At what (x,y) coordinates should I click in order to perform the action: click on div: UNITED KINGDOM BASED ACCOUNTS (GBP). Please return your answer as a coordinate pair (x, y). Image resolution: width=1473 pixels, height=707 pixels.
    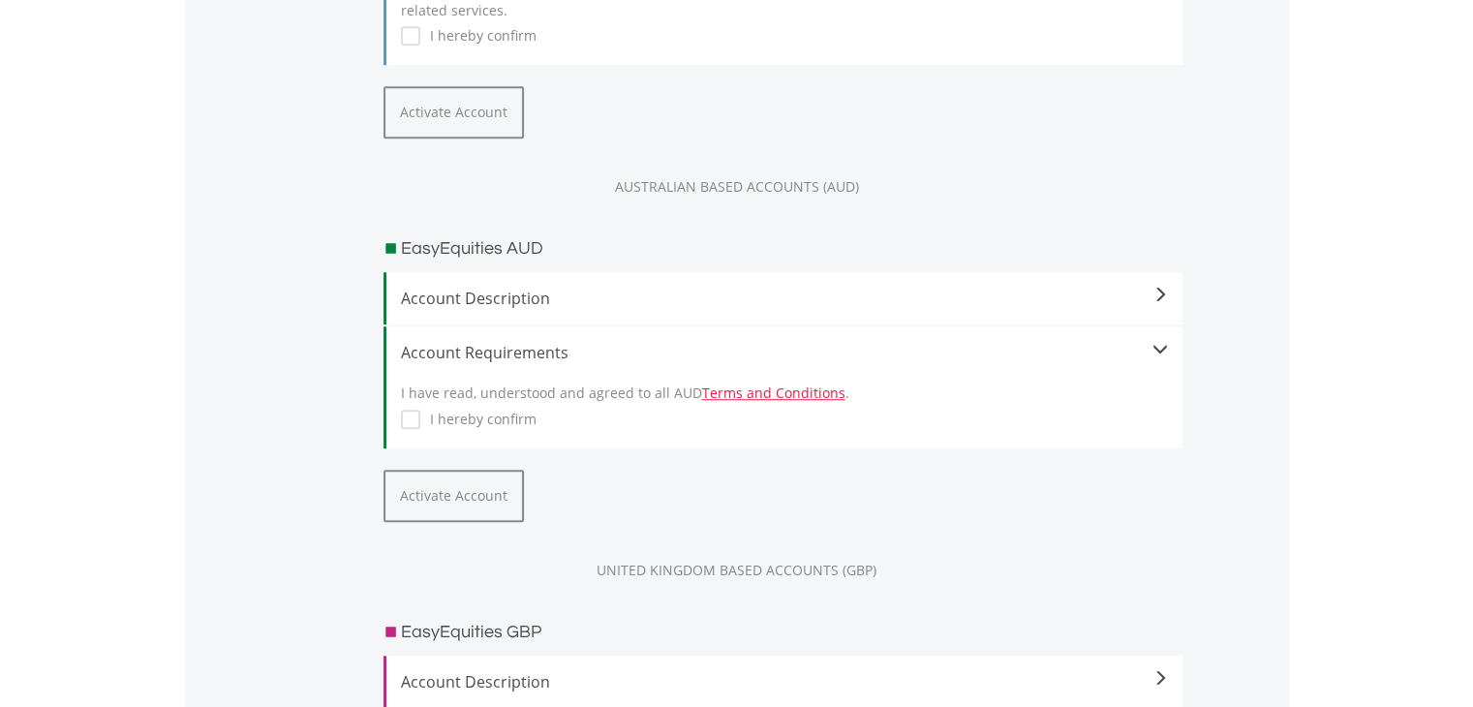
    Looking at the image, I should click on (737, 570).